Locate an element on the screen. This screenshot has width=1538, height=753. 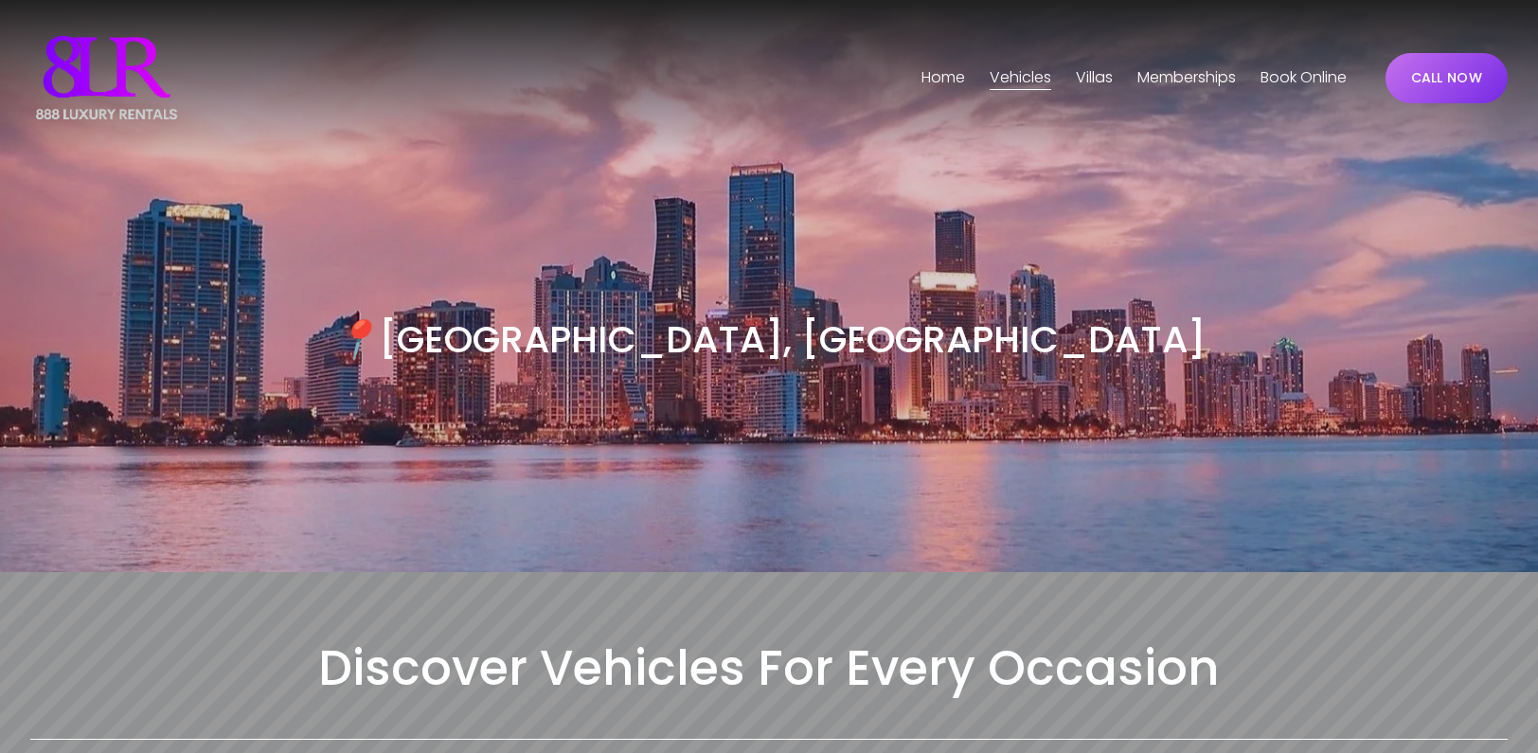
h2: Discover Vehicles For Every Occasion is located at coordinates (768, 668).